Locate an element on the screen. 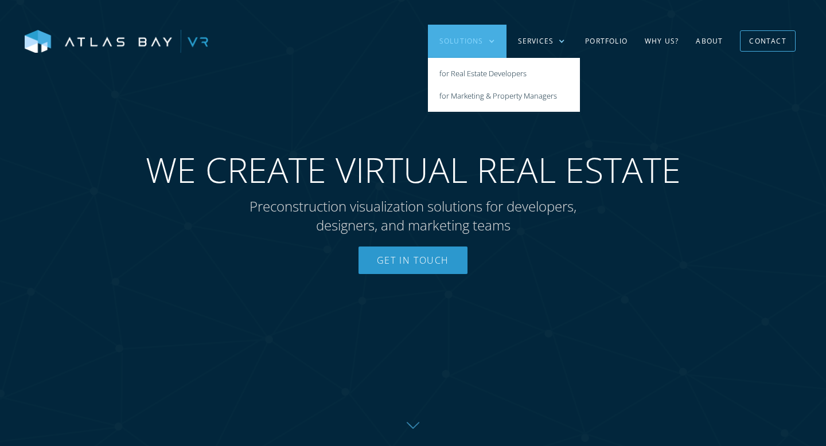 Image resolution: width=826 pixels, height=446 pixels. div: Contact is located at coordinates (767, 41).